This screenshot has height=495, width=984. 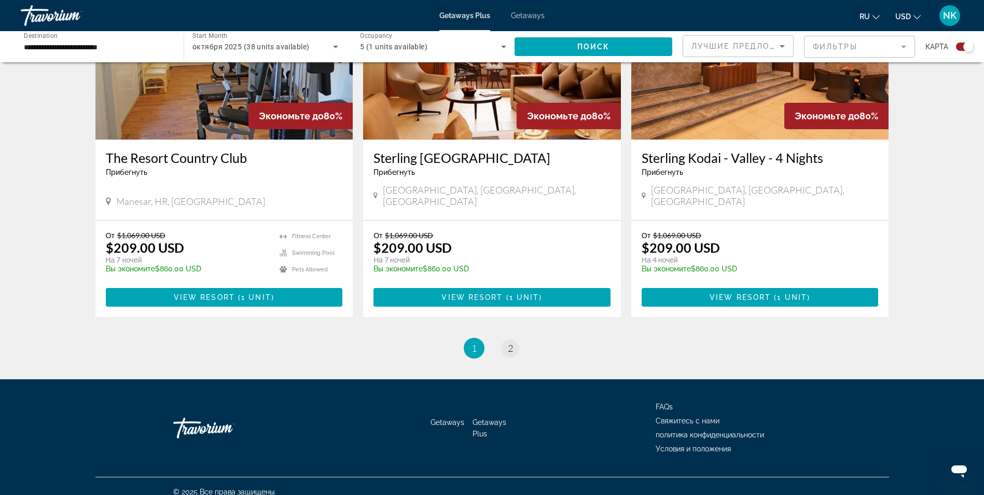 I want to click on span: 1, so click(x=474, y=348).